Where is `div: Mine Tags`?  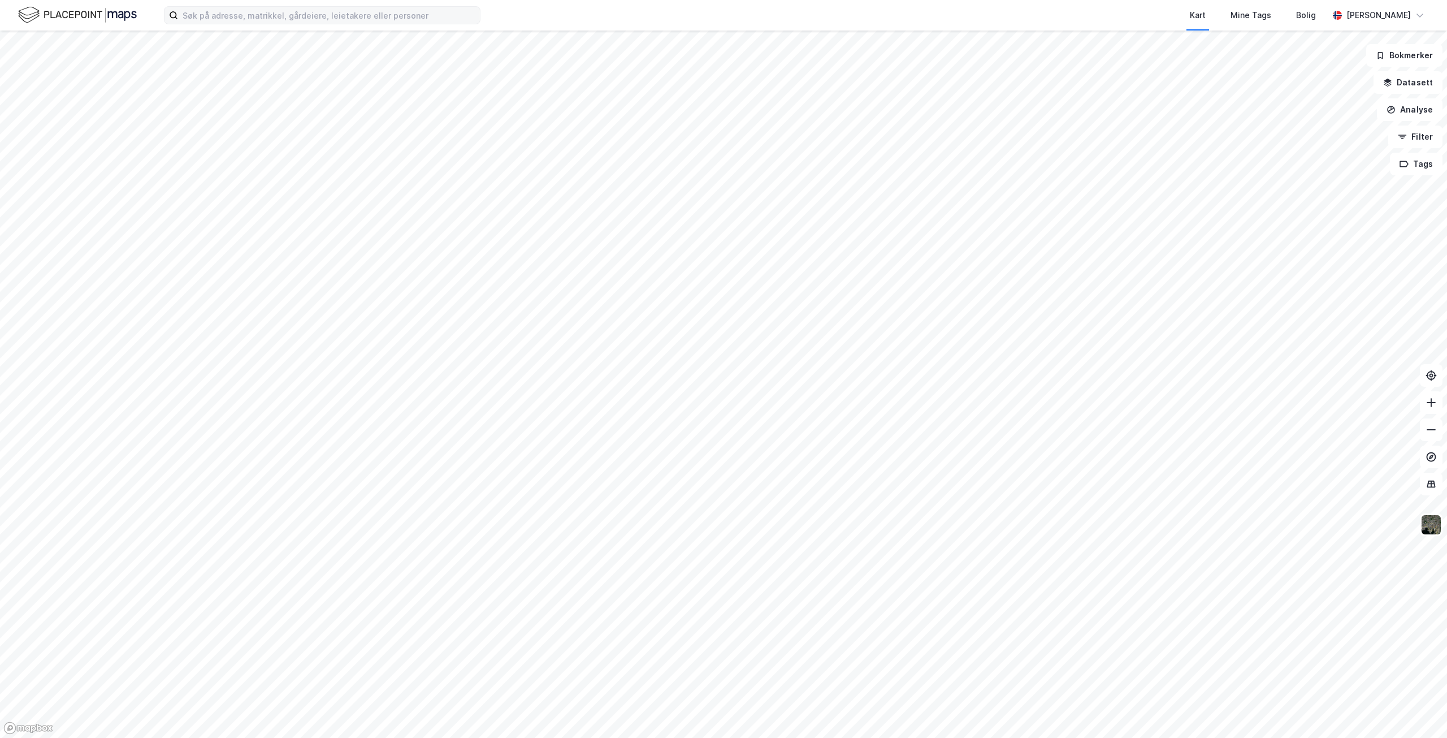 div: Mine Tags is located at coordinates (1251, 15).